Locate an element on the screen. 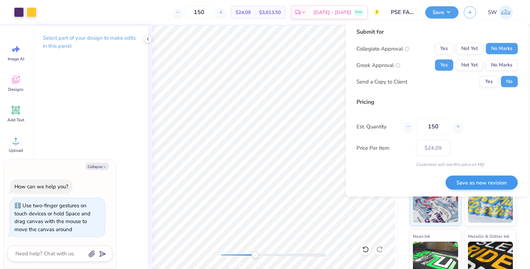 The height and width of the screenshot is (269, 530). img: Puff Ink is located at coordinates (490, 205).